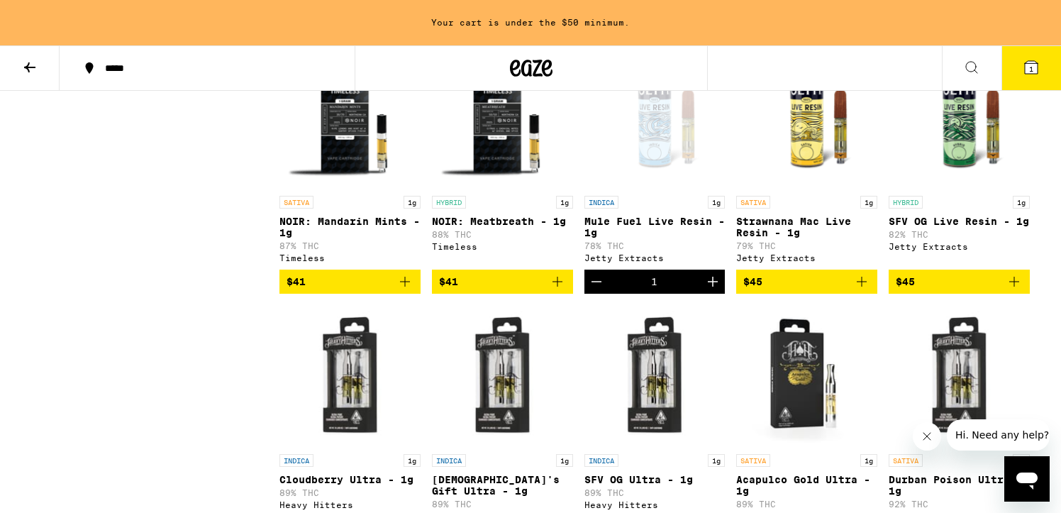  I want to click on p: 87% THC, so click(350, 245).